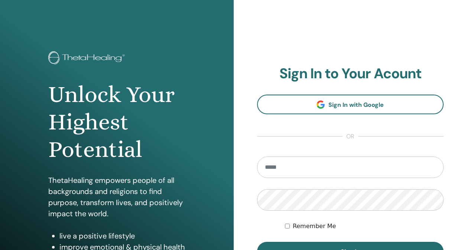 The image size is (467, 250). I want to click on label: Remember Me, so click(314, 227).